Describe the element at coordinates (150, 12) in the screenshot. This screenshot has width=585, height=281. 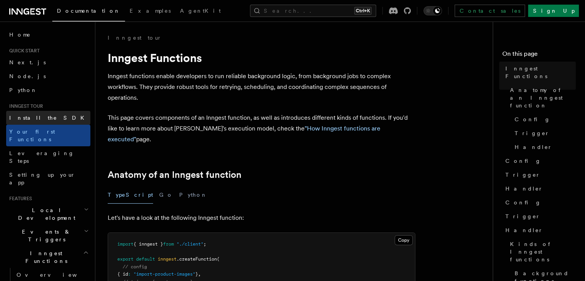
I see `a: Examples` at that location.